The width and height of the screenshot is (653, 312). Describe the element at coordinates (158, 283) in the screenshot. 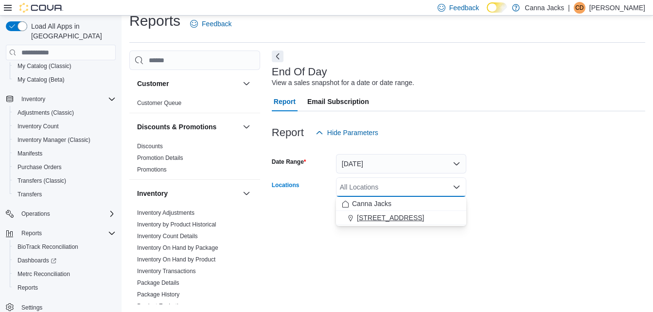

I see `span: Package Details` at that location.